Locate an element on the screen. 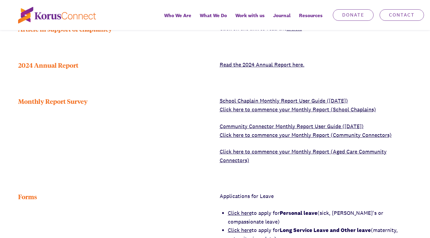 This screenshot has width=430, height=238. span: Who We Are is located at coordinates (178, 15).